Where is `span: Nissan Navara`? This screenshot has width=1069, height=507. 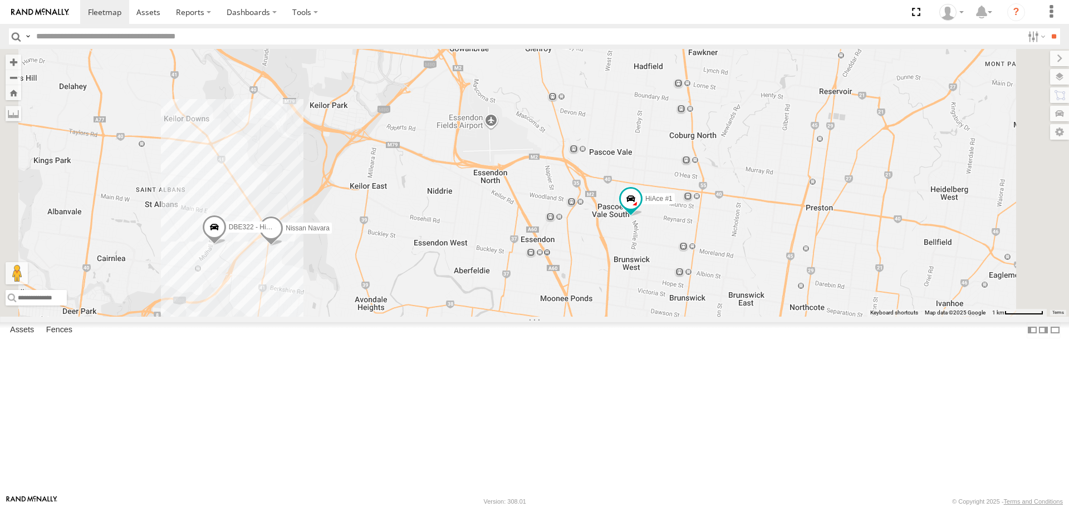 span: Nissan Navara is located at coordinates (307, 228).